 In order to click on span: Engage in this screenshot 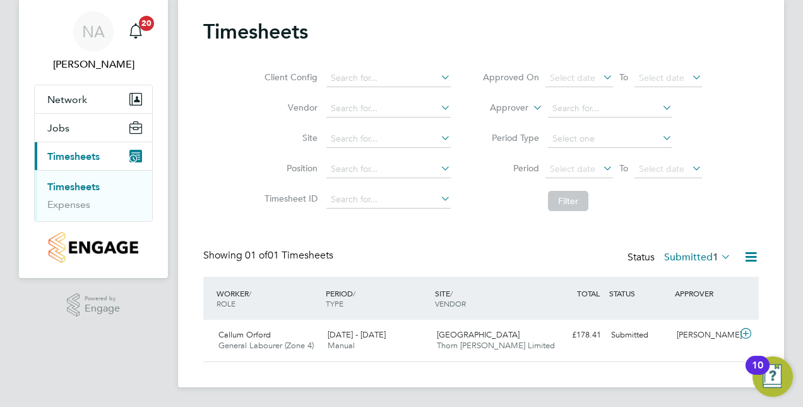, I will do `click(102, 308)`.